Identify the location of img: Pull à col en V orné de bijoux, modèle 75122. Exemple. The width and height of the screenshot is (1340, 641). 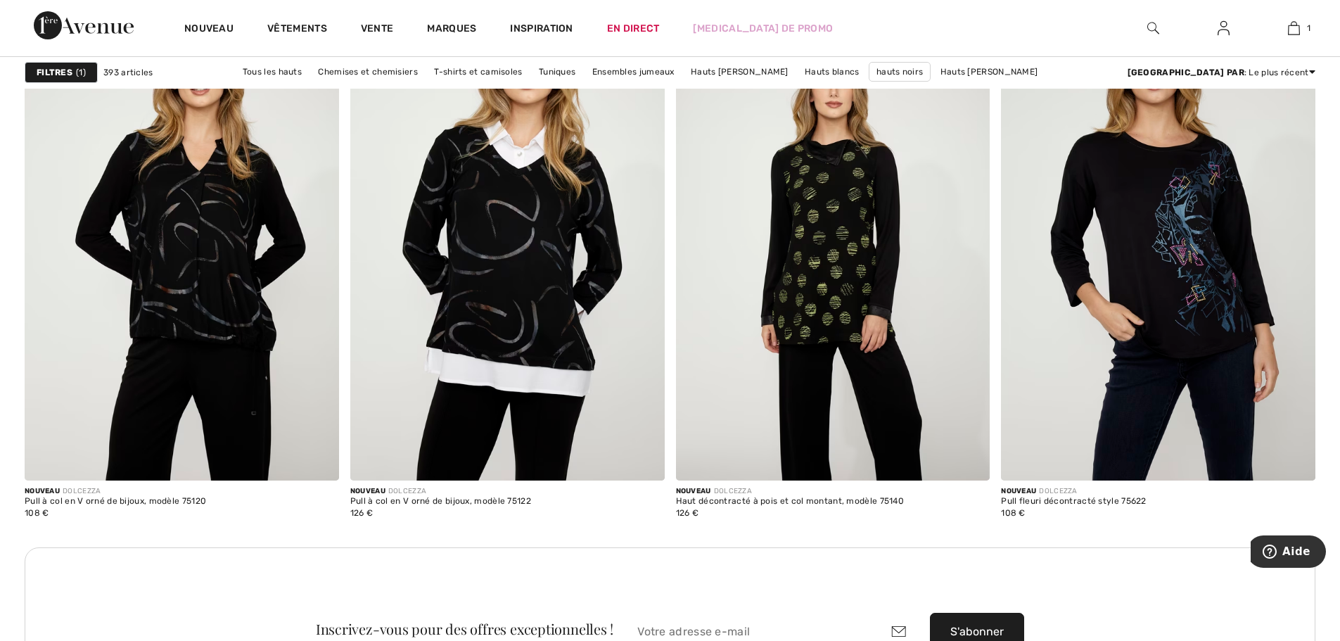
(507, 245).